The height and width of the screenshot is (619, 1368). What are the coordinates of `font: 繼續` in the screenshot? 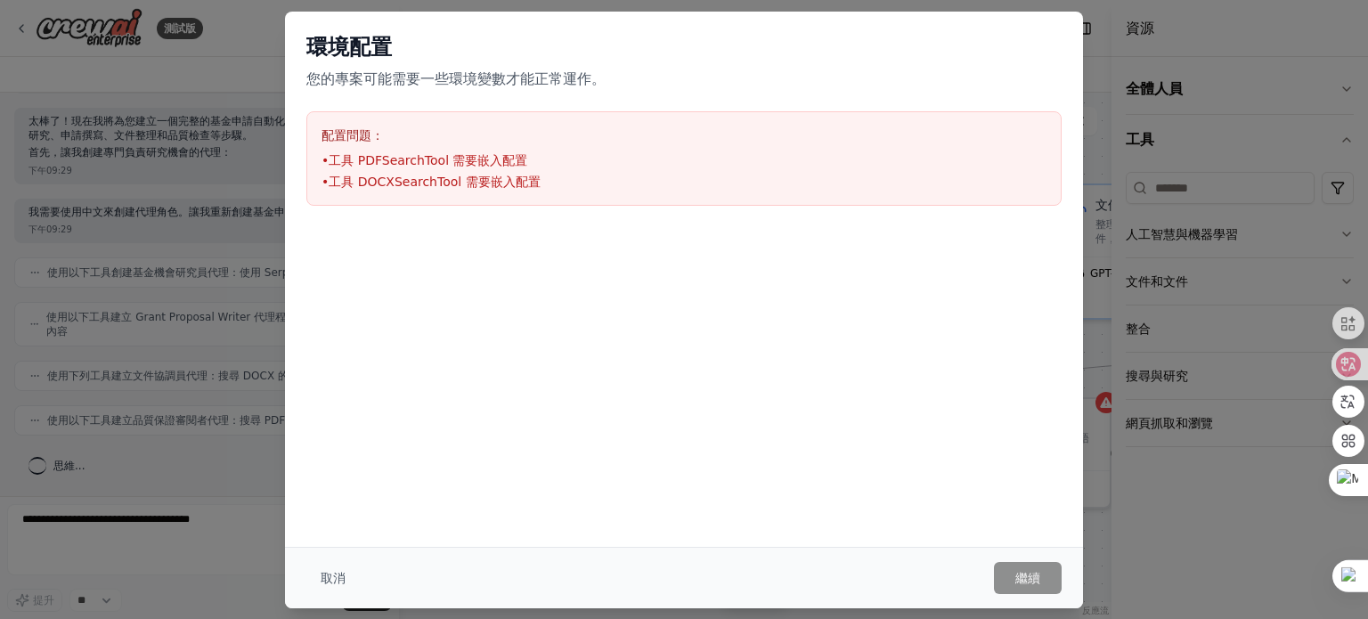 It's located at (1028, 578).